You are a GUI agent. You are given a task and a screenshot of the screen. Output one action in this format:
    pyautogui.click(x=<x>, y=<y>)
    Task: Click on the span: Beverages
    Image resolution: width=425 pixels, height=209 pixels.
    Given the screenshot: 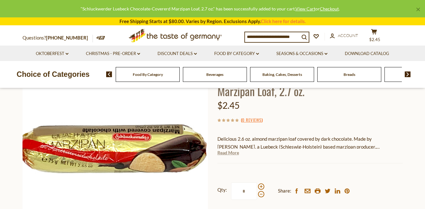 What is the action you would take?
    pyautogui.click(x=215, y=74)
    